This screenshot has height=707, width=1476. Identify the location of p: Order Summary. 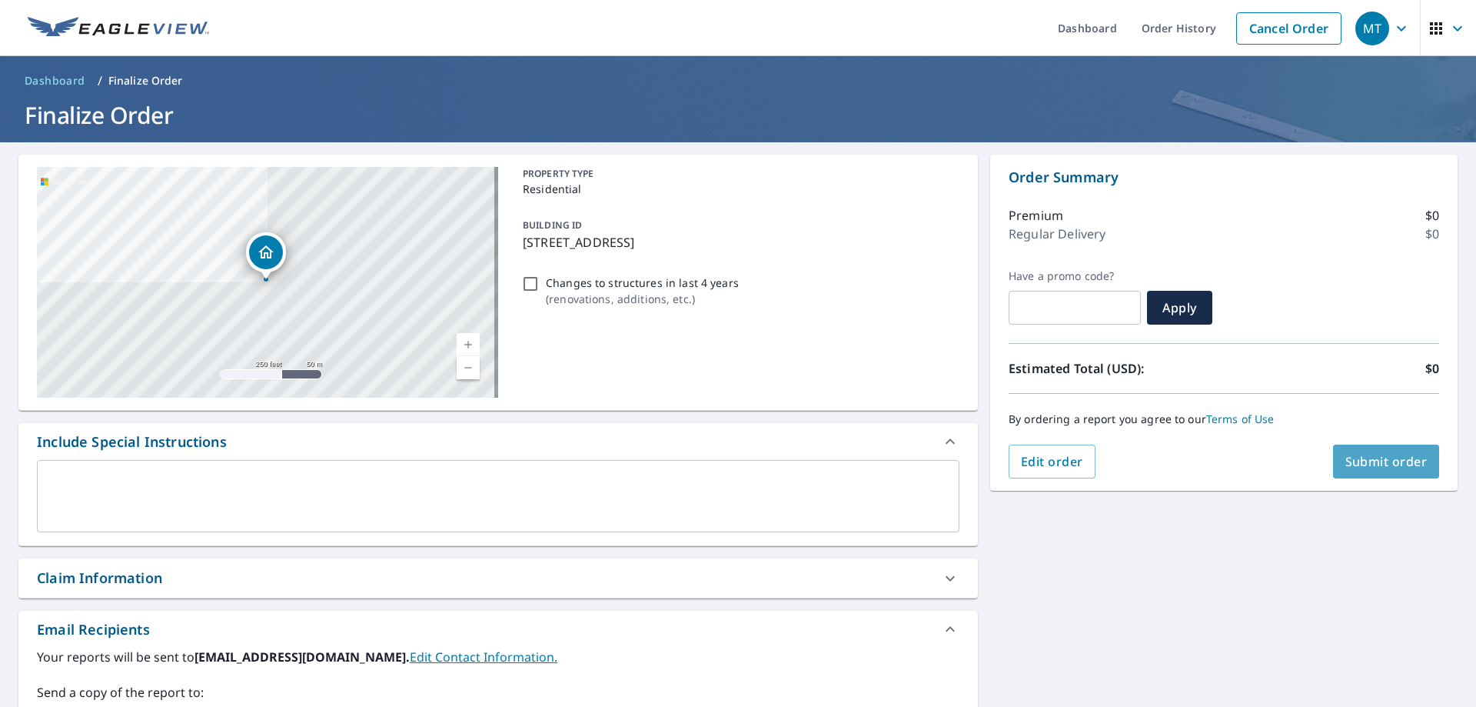
(1224, 177).